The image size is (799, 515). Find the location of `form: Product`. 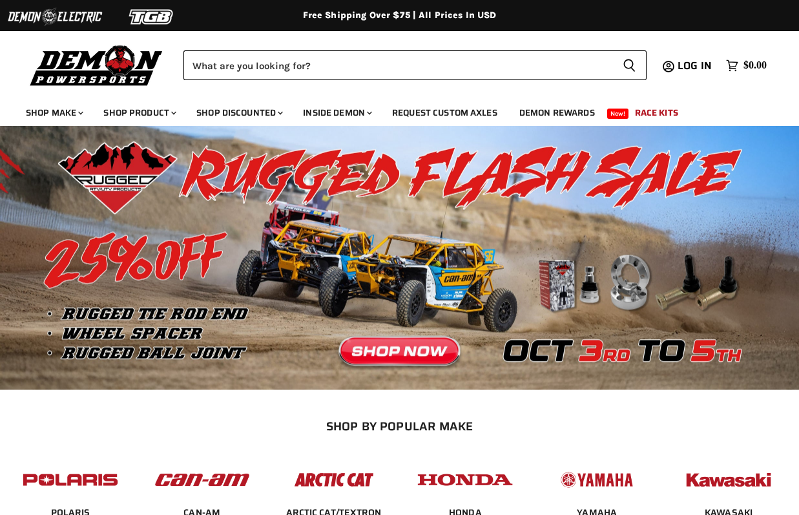

form: Product is located at coordinates (415, 65).